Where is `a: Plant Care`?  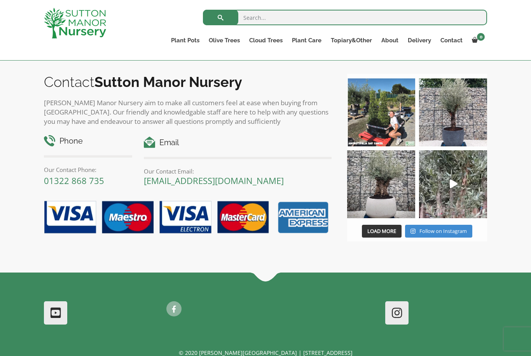 a: Plant Care is located at coordinates (307, 40).